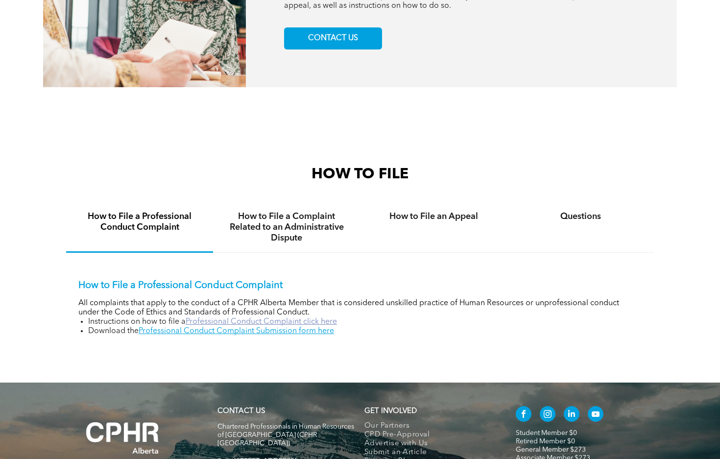 The width and height of the screenshot is (720, 459). I want to click on span: CONTACT US, so click(333, 38).